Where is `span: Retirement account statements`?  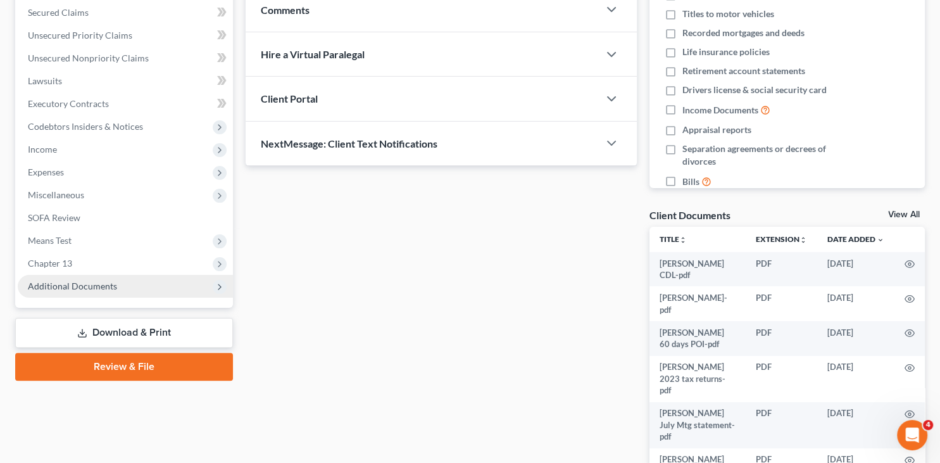
span: Retirement account statements is located at coordinates (744, 71).